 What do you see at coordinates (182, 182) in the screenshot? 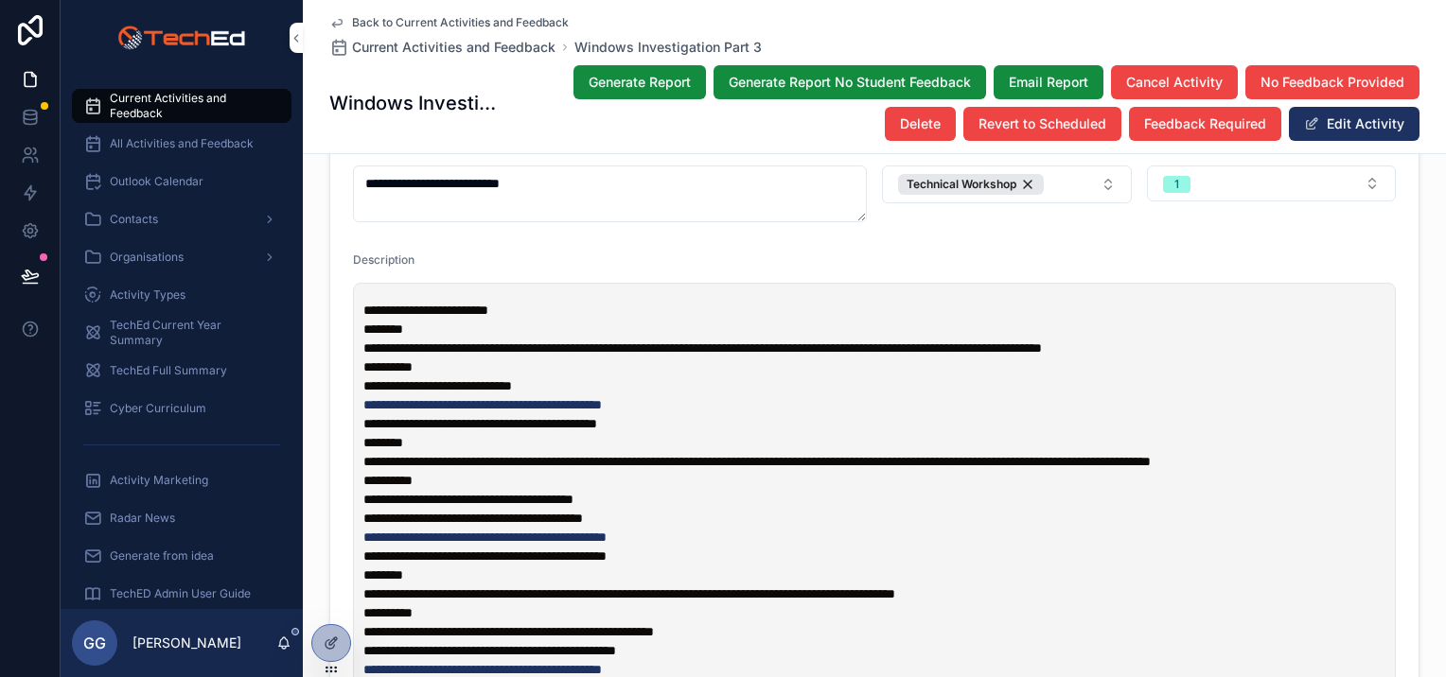
I see `a: Outlook Calendar` at bounding box center [182, 182].